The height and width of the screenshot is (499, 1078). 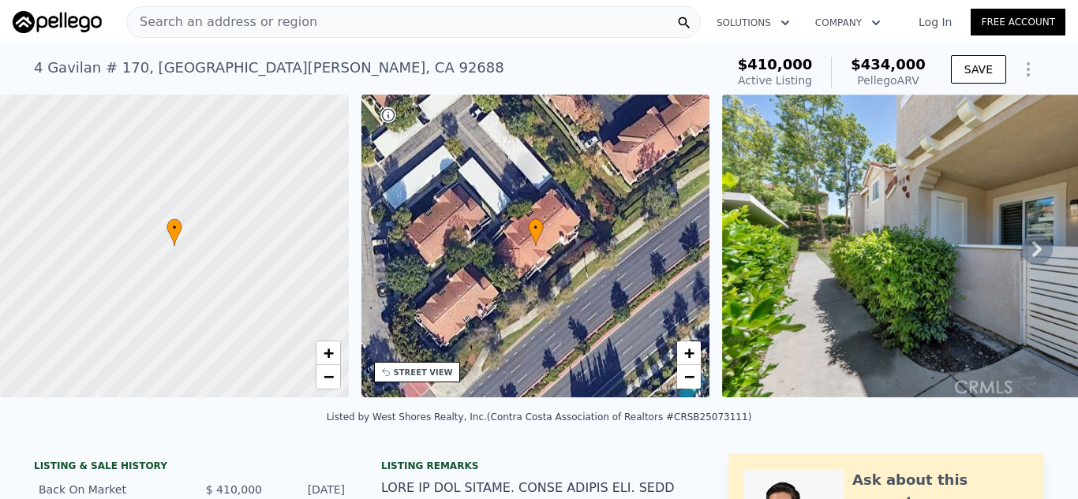 What do you see at coordinates (192, 468) in the screenshot?
I see `div: LISTING & SALE HISTORY` at bounding box center [192, 468].